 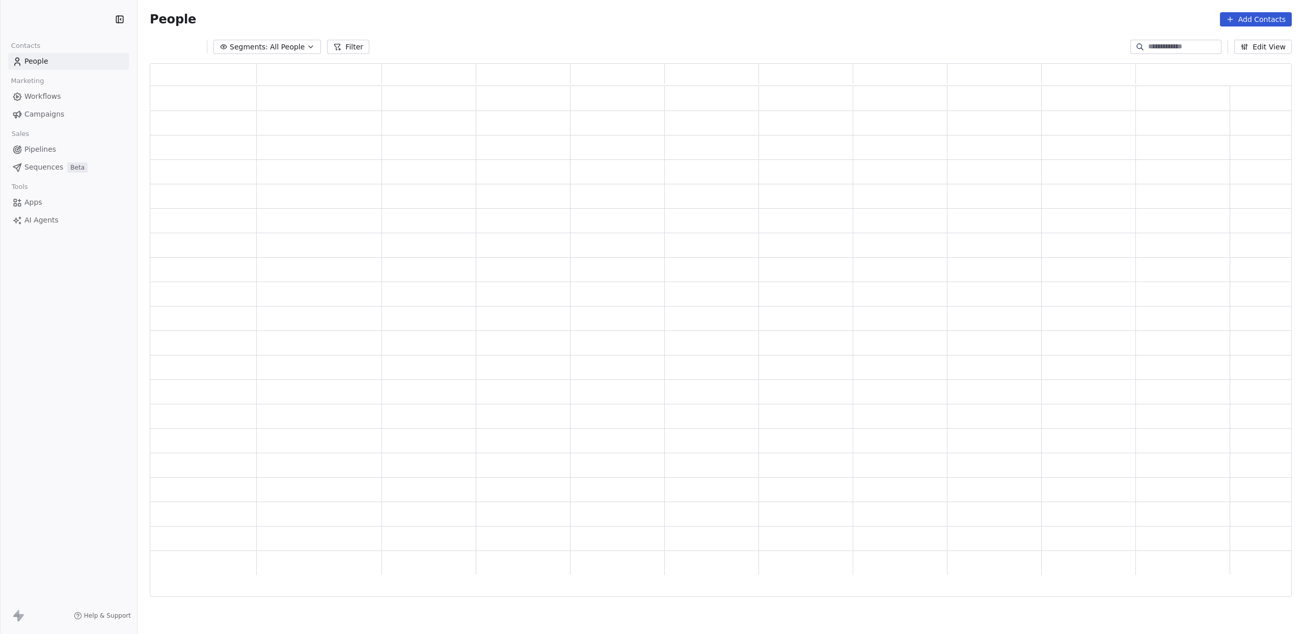 What do you see at coordinates (77, 168) in the screenshot?
I see `span: Beta` at bounding box center [77, 168].